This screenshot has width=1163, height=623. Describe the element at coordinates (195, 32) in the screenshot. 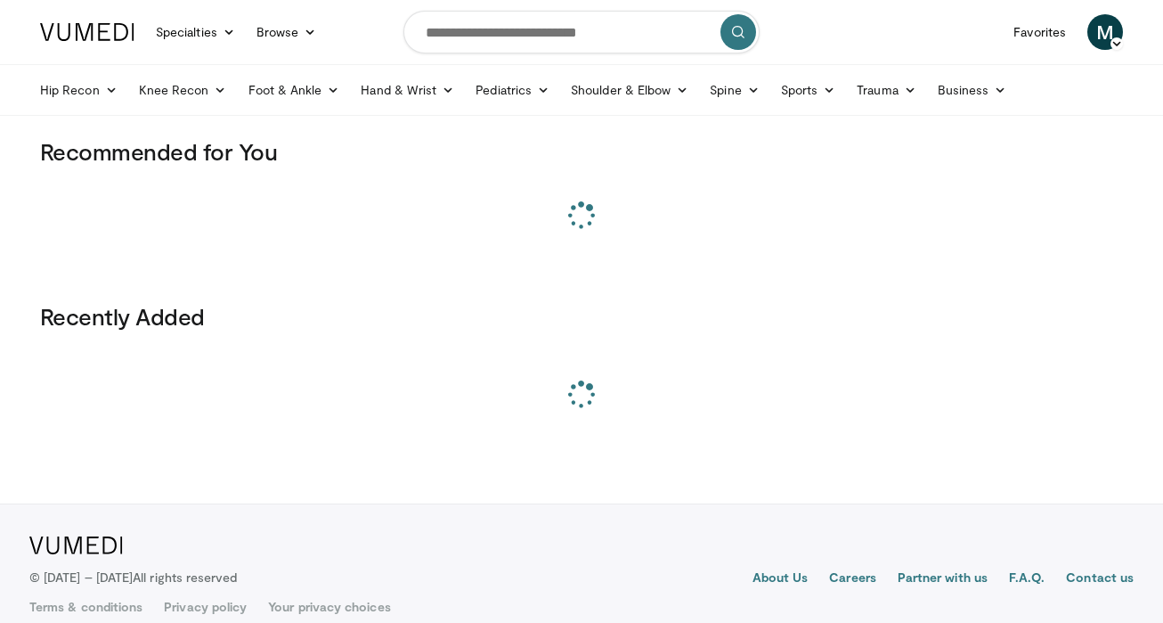

I see `a: Specialties` at that location.